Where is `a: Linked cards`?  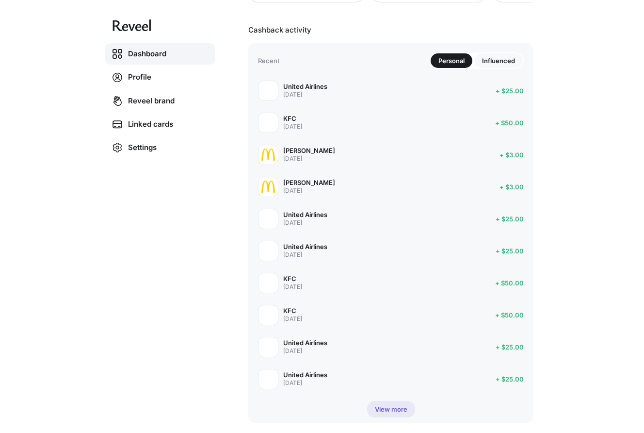 a: Linked cards is located at coordinates (160, 124).